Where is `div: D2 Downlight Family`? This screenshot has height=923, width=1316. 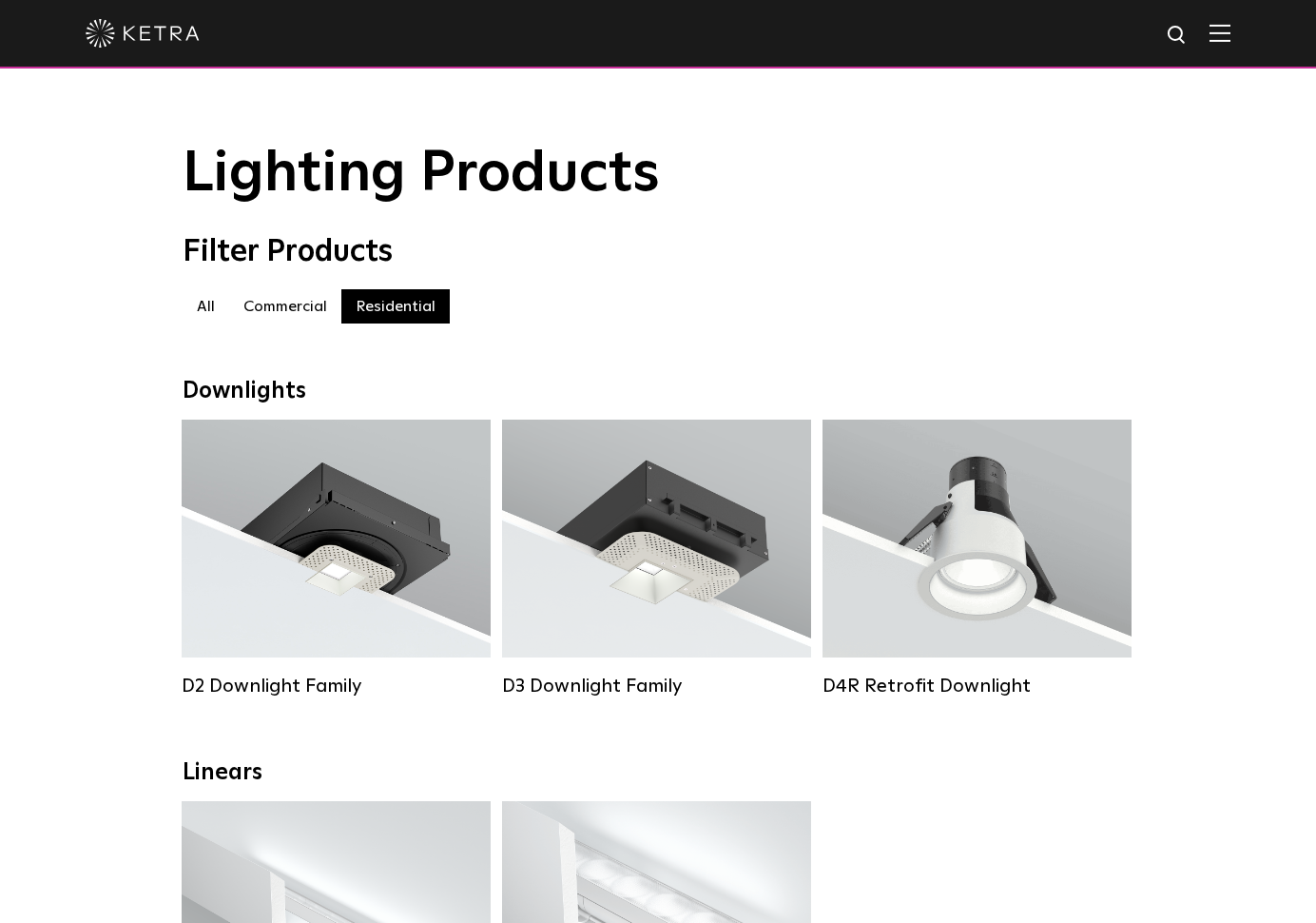 div: D2 Downlight Family is located at coordinates (336, 686).